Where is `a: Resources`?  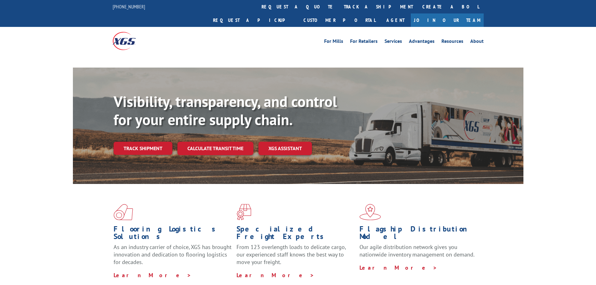
a: Resources is located at coordinates (452, 42).